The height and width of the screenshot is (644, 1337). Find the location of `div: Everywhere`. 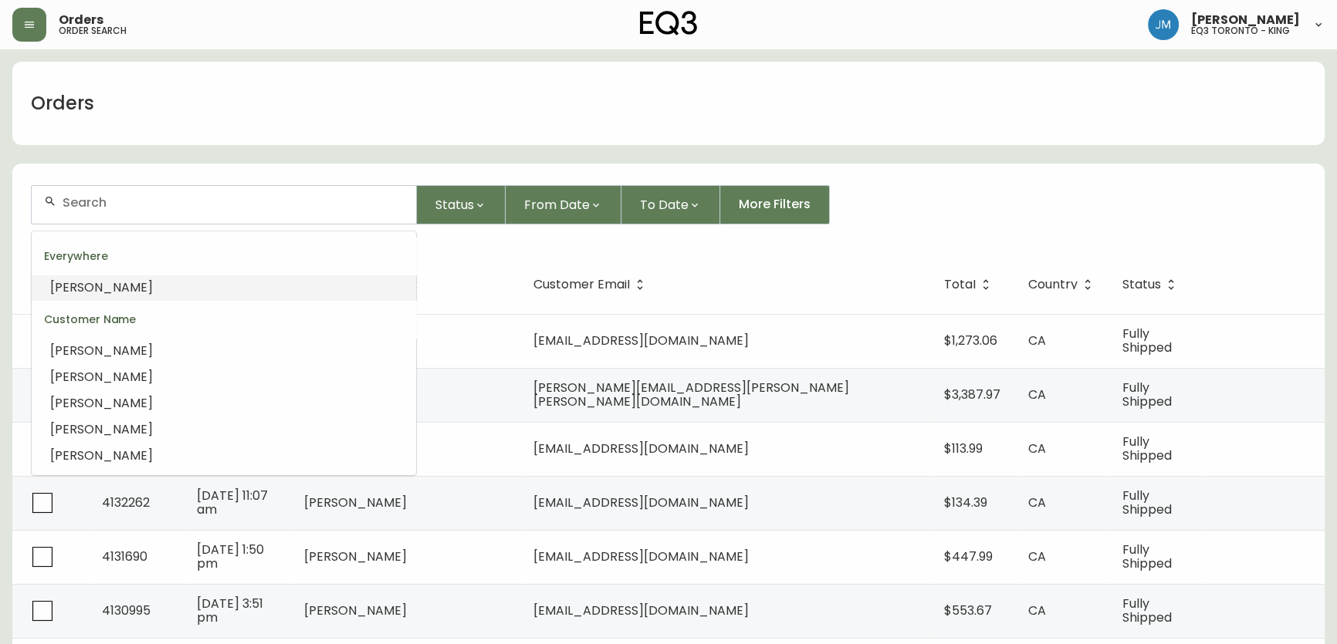

div: Everywhere is located at coordinates (224, 256).